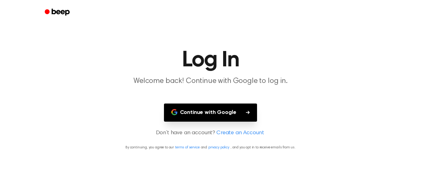  Describe the element at coordinates (210, 60) in the screenshot. I see `h1: Log In` at that location.